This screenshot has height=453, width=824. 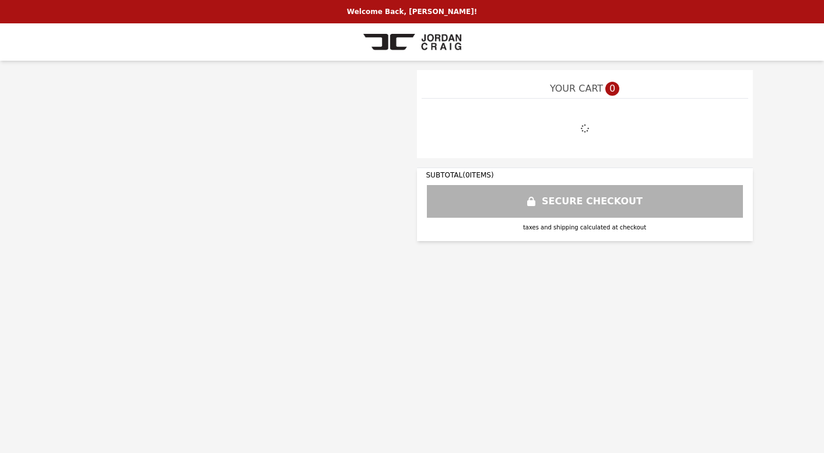 I want to click on img: Brand Logo, so click(x=412, y=42).